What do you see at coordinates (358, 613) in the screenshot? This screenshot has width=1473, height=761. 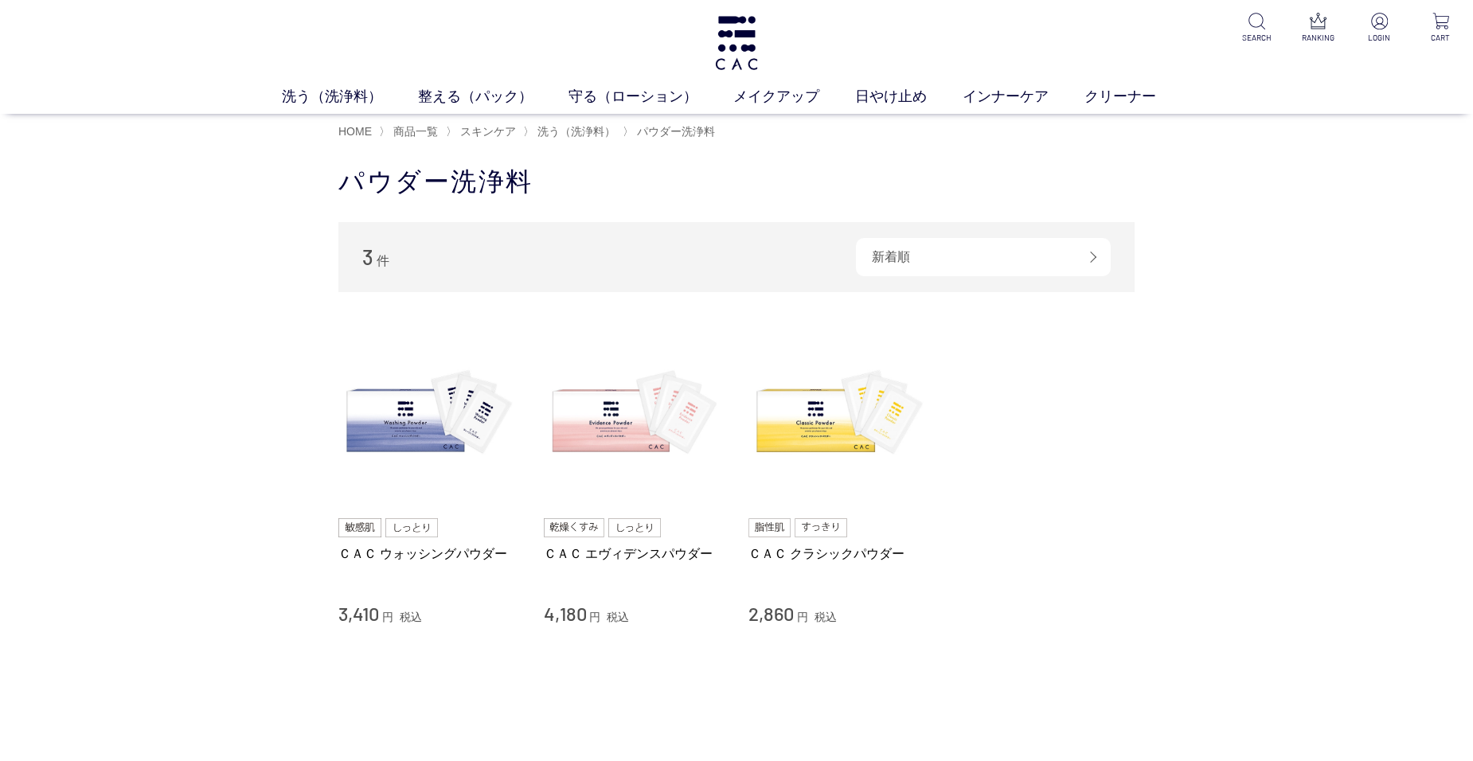 I see `span: 3,410` at bounding box center [358, 613].